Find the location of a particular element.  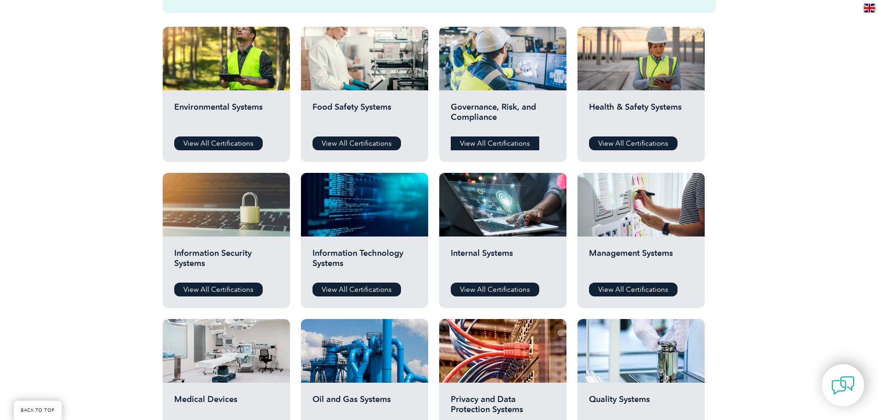

h2: Management Systems is located at coordinates (641, 262).